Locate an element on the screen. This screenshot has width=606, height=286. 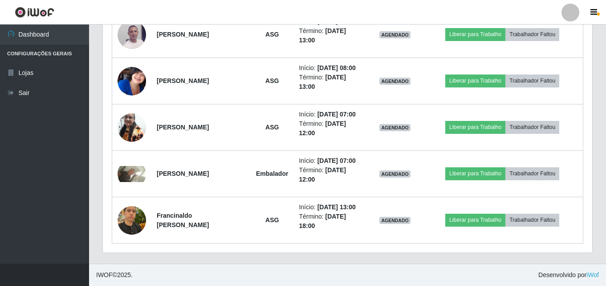
img: CoreUI Logo is located at coordinates (34, 12).